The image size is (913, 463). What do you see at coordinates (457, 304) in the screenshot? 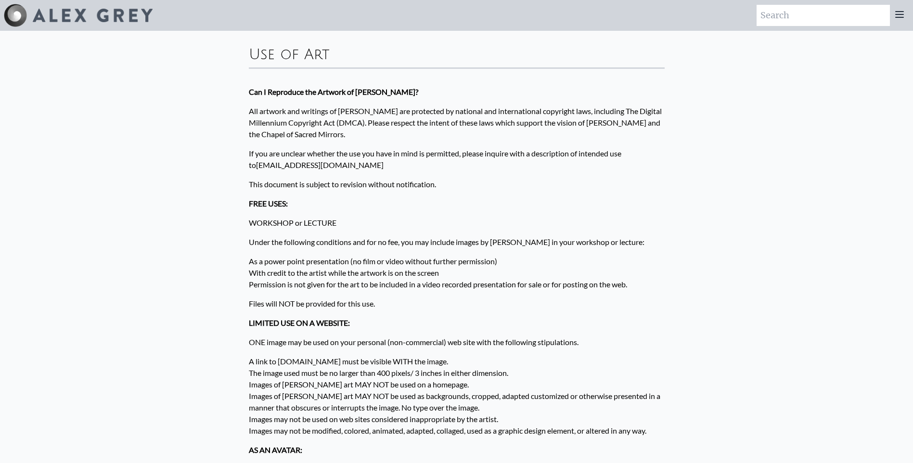
I see `p: Files will NOT be provided for this use.` at bounding box center [457, 304].